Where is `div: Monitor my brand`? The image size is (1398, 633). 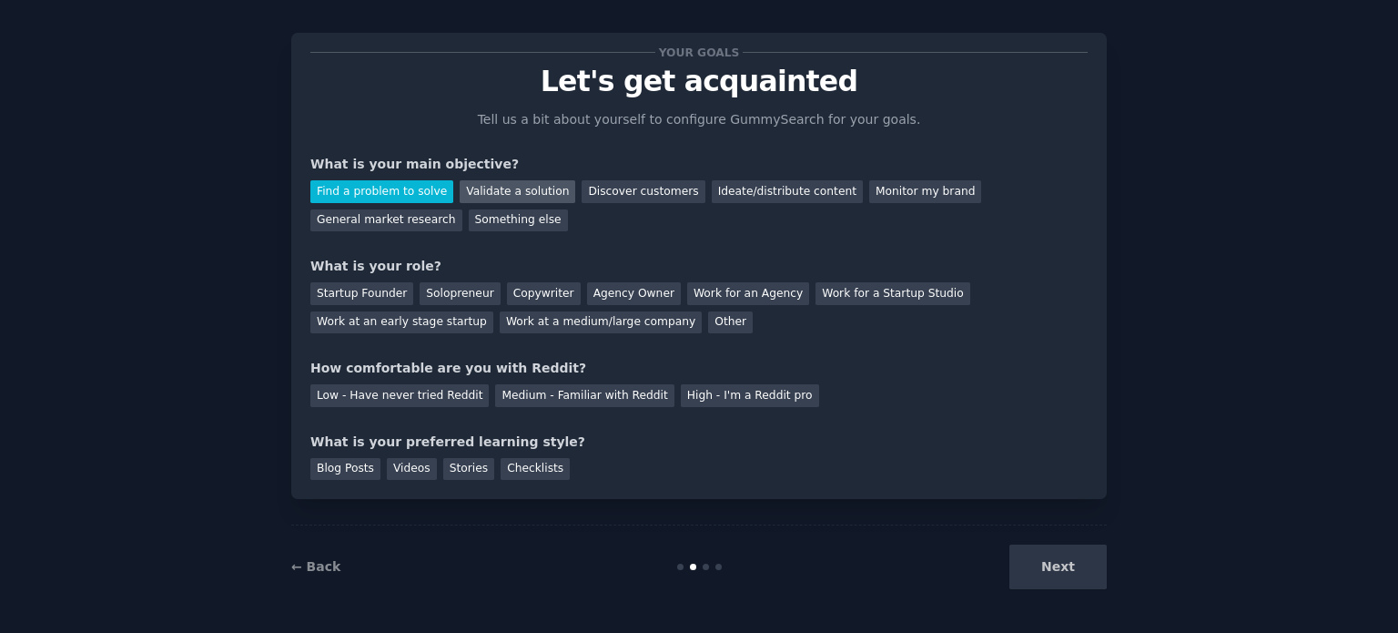 div: Monitor my brand is located at coordinates (925, 191).